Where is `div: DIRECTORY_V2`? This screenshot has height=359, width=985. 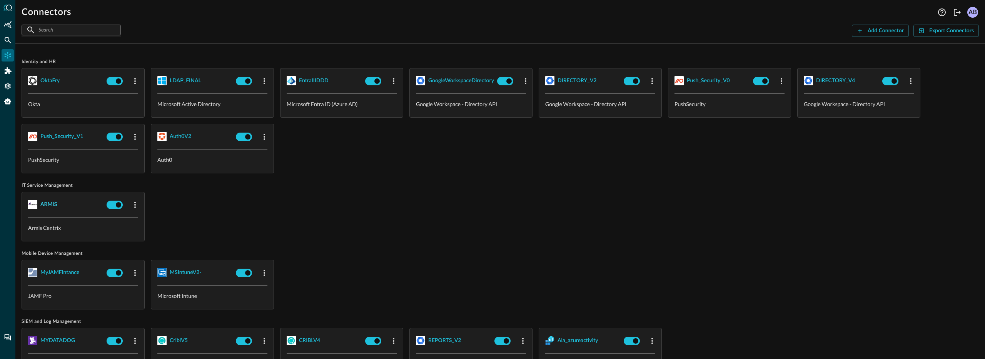
div: DIRECTORY_V2 is located at coordinates (577, 81).